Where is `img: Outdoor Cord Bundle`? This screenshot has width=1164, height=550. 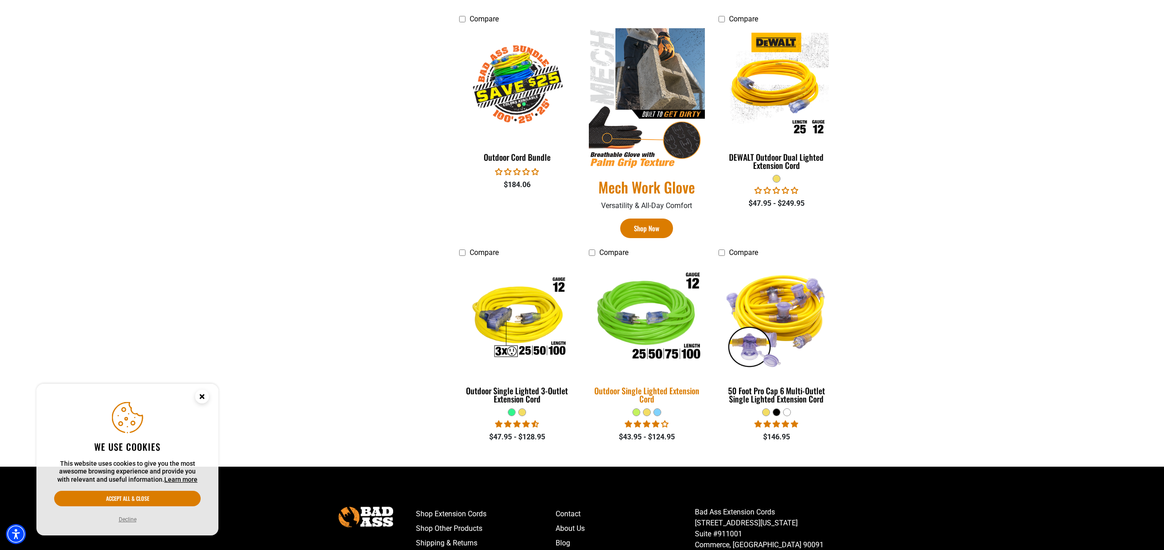
img: Outdoor Cord Bundle is located at coordinates (518, 85).